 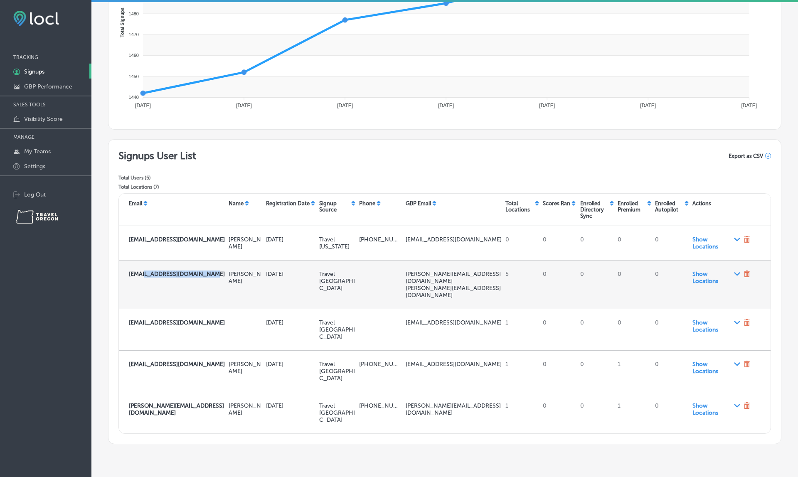 I want to click on p: Phone, so click(x=367, y=203).